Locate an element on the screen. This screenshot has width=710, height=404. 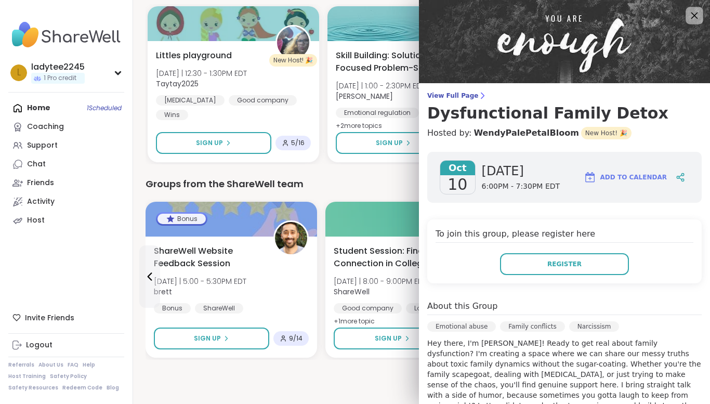
span: 1 Pro credit is located at coordinates (60, 78).